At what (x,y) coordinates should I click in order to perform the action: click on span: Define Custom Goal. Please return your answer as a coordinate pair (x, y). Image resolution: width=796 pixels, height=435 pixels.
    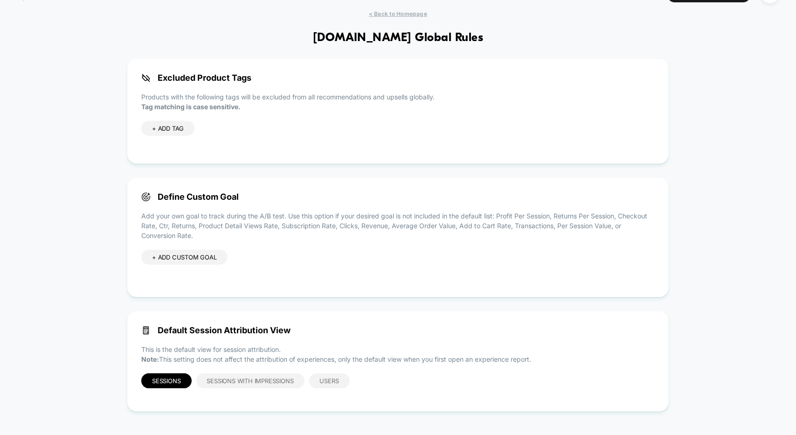
    Looking at the image, I should click on (398, 196).